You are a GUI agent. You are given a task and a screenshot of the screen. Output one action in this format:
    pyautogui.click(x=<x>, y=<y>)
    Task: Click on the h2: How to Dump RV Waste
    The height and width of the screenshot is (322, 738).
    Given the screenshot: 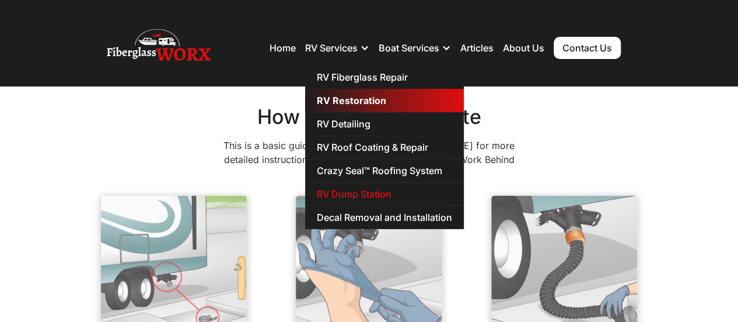 What is the action you would take?
    pyautogui.click(x=369, y=117)
    